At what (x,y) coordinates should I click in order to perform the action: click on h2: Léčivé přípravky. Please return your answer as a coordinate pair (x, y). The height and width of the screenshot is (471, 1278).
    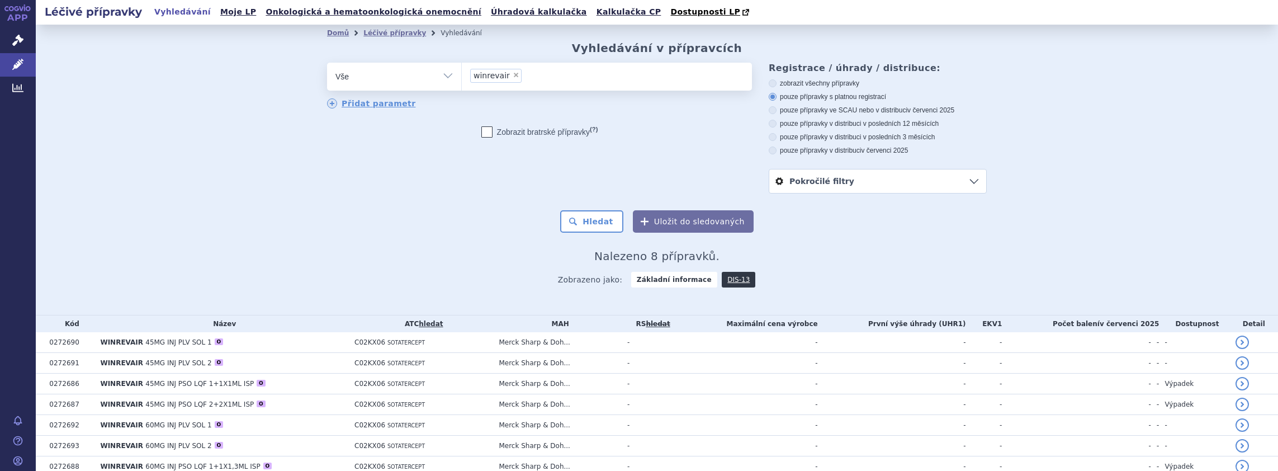
    Looking at the image, I should click on (93, 12).